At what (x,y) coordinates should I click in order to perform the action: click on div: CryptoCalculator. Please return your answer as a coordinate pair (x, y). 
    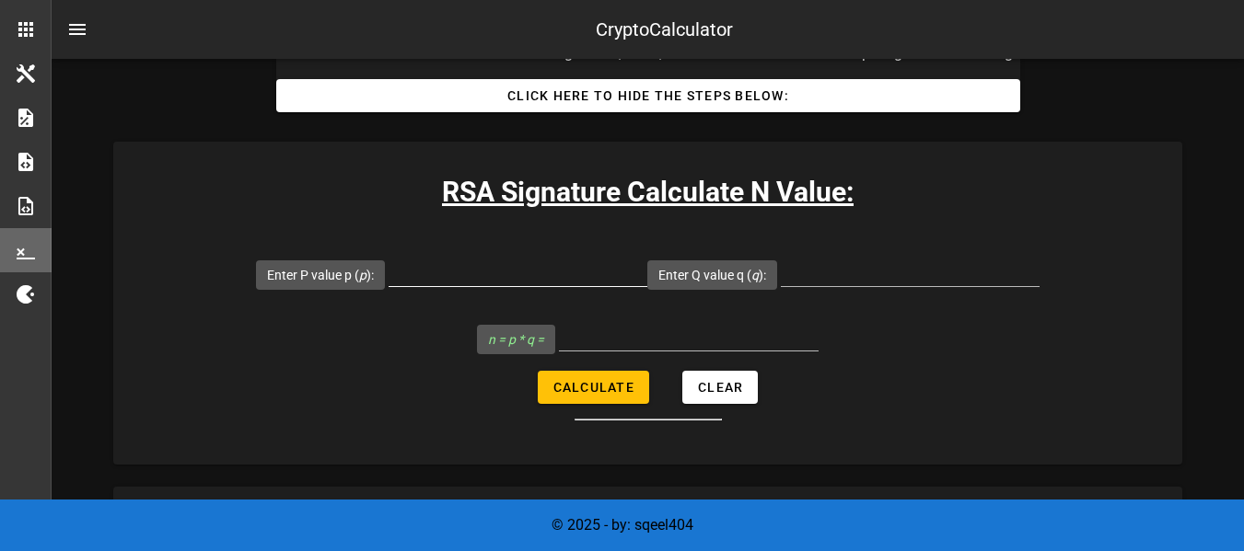
    Looking at the image, I should click on (664, 29).